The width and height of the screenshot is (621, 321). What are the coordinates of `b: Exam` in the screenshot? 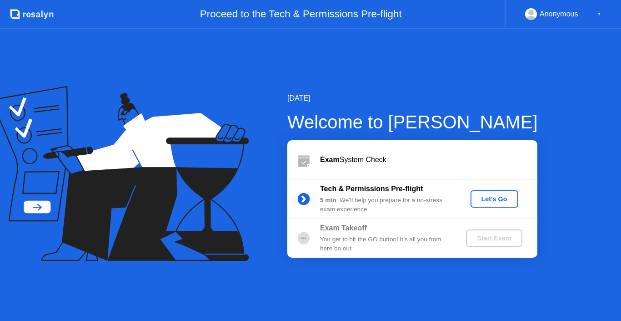 It's located at (330, 159).